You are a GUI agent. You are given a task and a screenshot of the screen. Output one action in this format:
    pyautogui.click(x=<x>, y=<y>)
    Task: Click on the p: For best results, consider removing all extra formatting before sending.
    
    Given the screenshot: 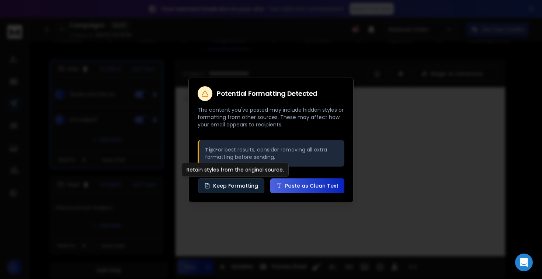 What is the action you would take?
    pyautogui.click(x=272, y=153)
    